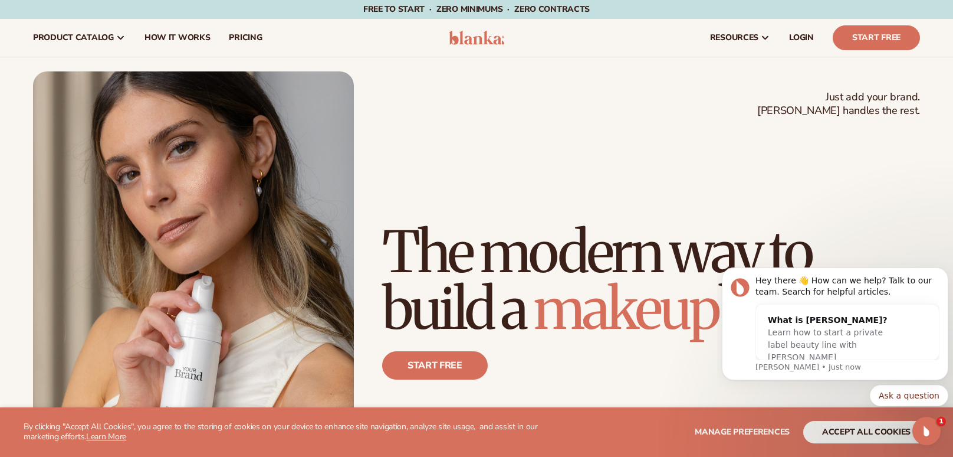 This screenshot has height=457, width=953. What do you see at coordinates (609, 416) in the screenshot?
I see `p: 450+` at bounding box center [609, 416].